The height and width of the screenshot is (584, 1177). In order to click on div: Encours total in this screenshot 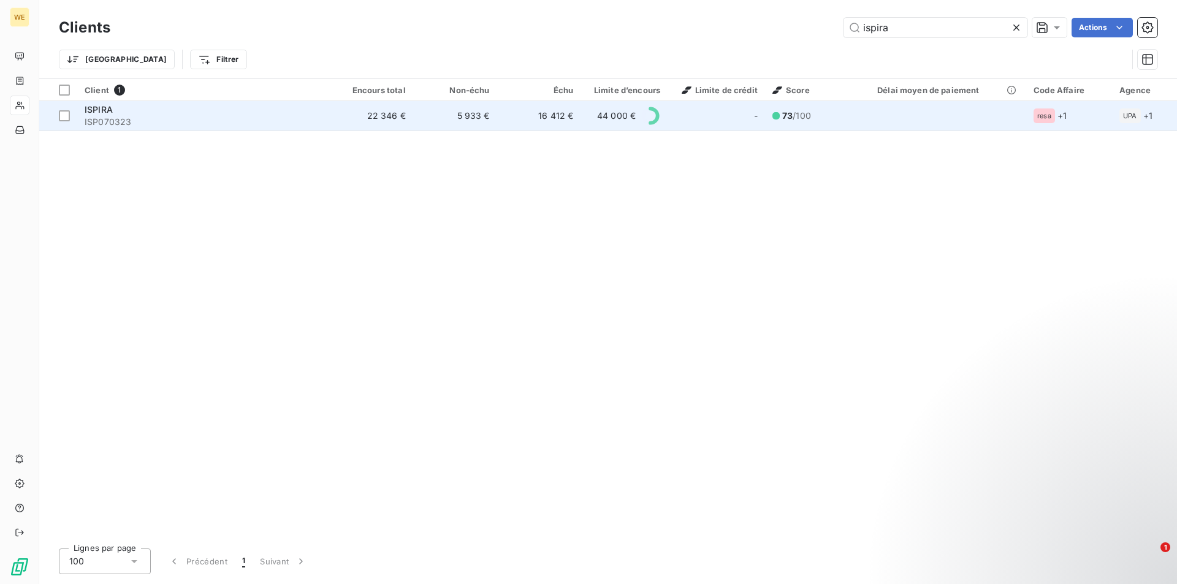, I will do `click(371, 90)`.